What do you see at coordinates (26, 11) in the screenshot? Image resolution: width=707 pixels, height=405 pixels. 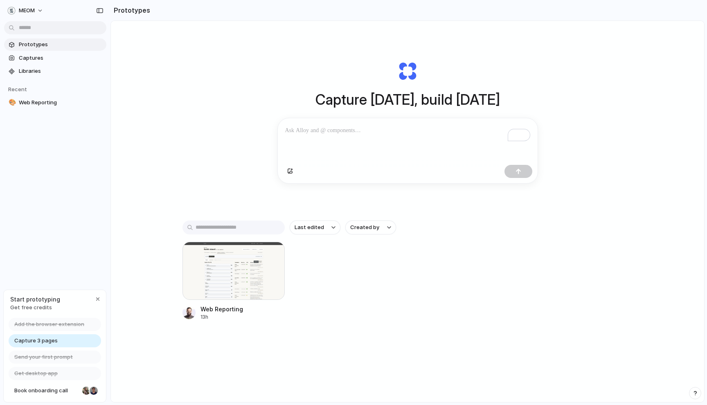 I see `button: MEOM` at bounding box center [26, 11].